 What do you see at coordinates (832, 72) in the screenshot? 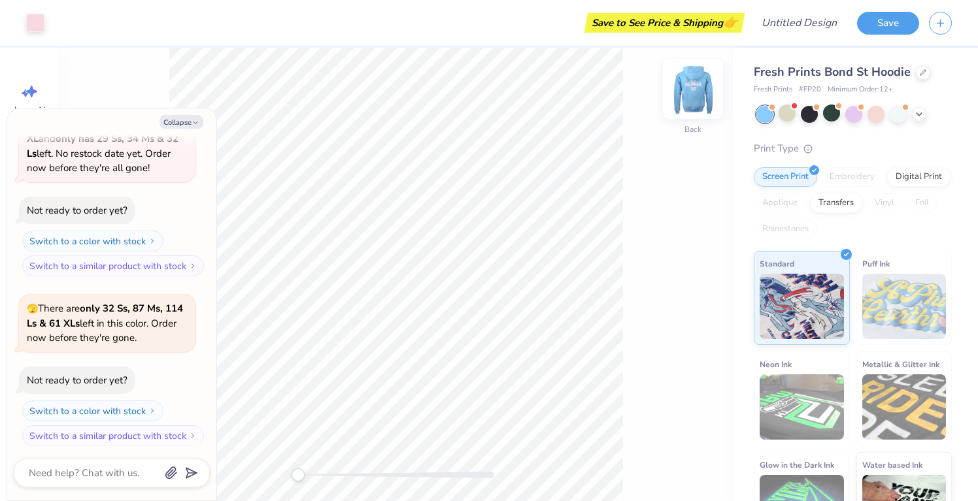
I see `span: Fresh Prints Bond St Hoodie` at bounding box center [832, 72].